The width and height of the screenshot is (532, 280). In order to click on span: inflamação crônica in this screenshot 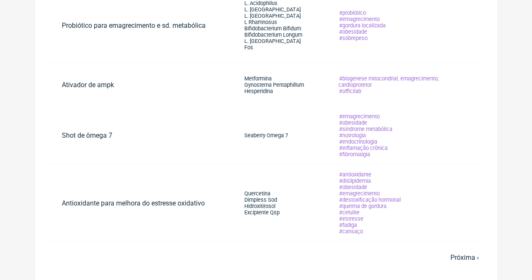, I will do `click(363, 148)`.